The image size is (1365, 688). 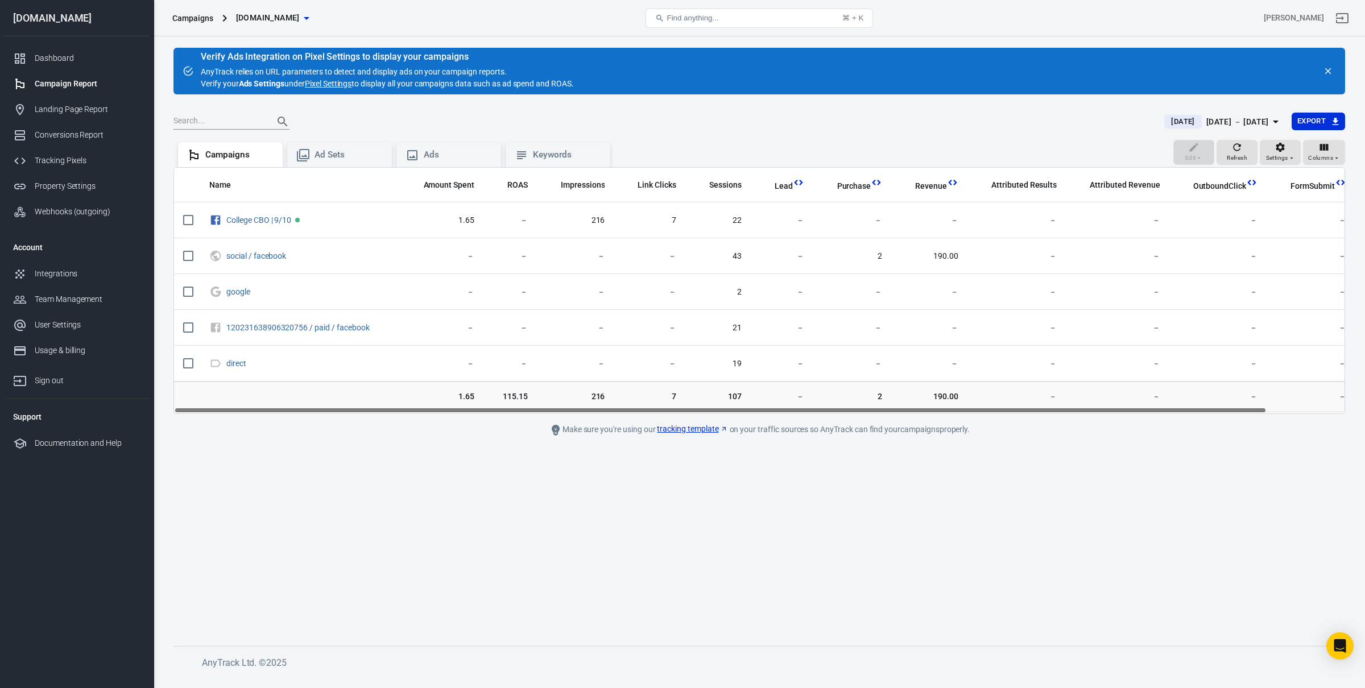 What do you see at coordinates (283, 122) in the screenshot?
I see `button: Search` at bounding box center [283, 122].